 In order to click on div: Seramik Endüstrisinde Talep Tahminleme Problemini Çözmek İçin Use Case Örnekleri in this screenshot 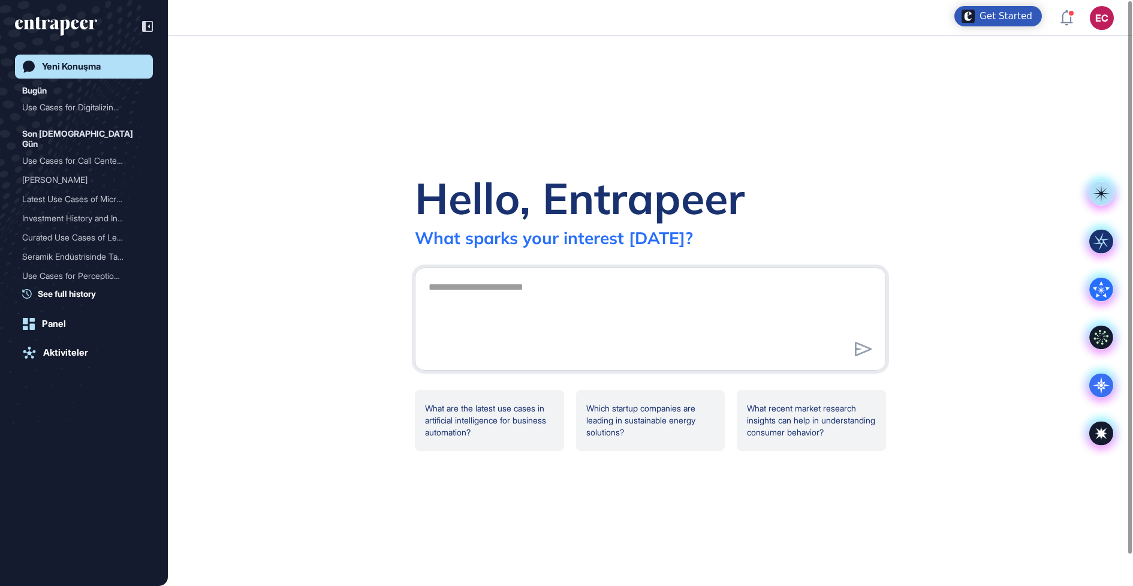, I will do `click(84, 256)`.